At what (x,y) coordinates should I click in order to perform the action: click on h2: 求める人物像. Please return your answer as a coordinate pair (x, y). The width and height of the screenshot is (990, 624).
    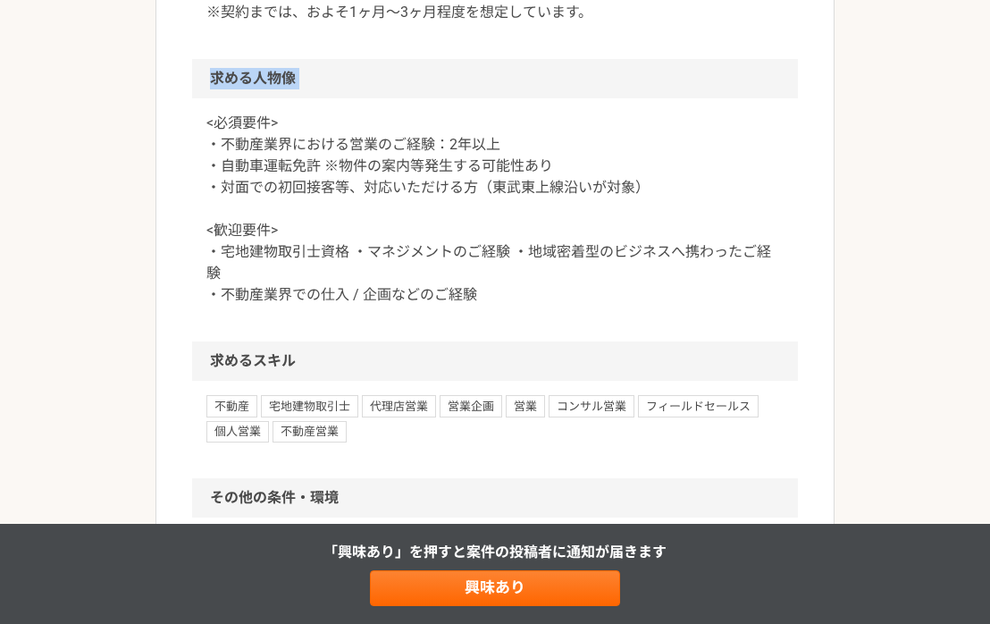
    Looking at the image, I should click on (495, 79).